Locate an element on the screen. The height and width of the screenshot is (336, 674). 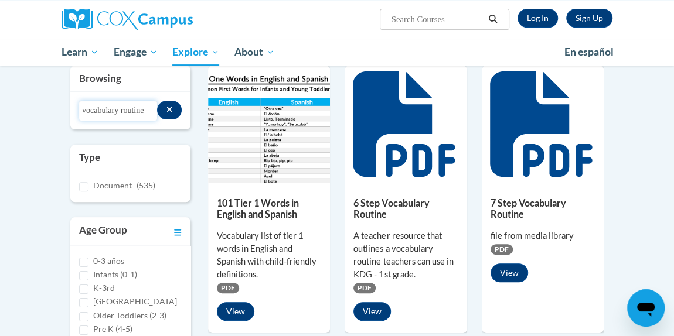
h3: Browsing is located at coordinates (130, 79).